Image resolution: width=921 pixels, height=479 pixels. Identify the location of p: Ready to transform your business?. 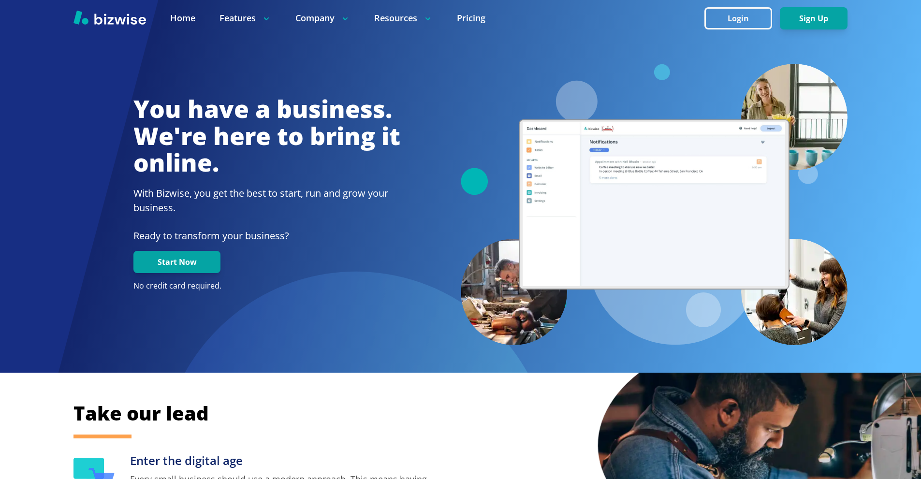
(267, 236).